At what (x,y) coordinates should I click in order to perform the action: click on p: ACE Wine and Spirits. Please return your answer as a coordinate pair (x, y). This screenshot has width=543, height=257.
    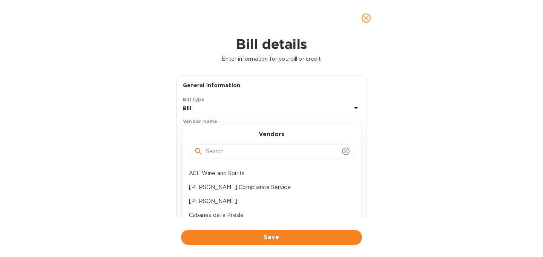
    Looking at the image, I should click on (269, 173).